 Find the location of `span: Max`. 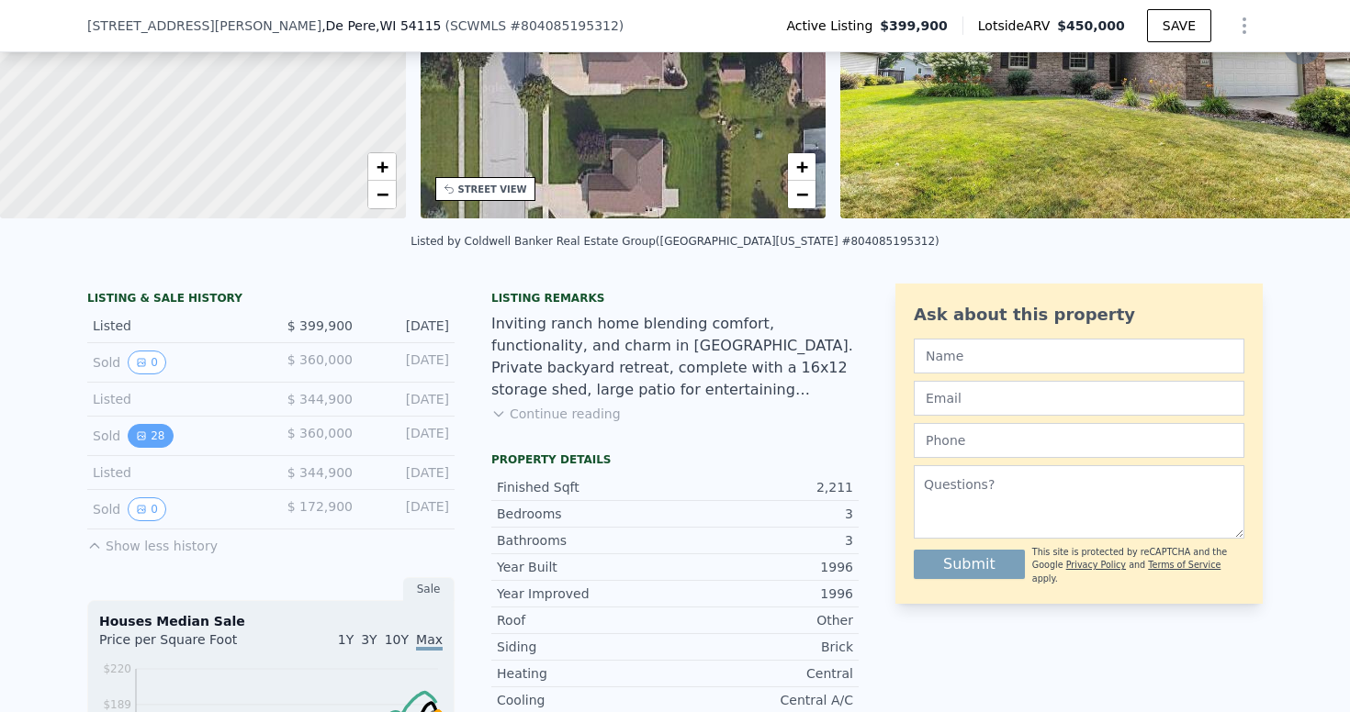

span: Max is located at coordinates (429, 642).